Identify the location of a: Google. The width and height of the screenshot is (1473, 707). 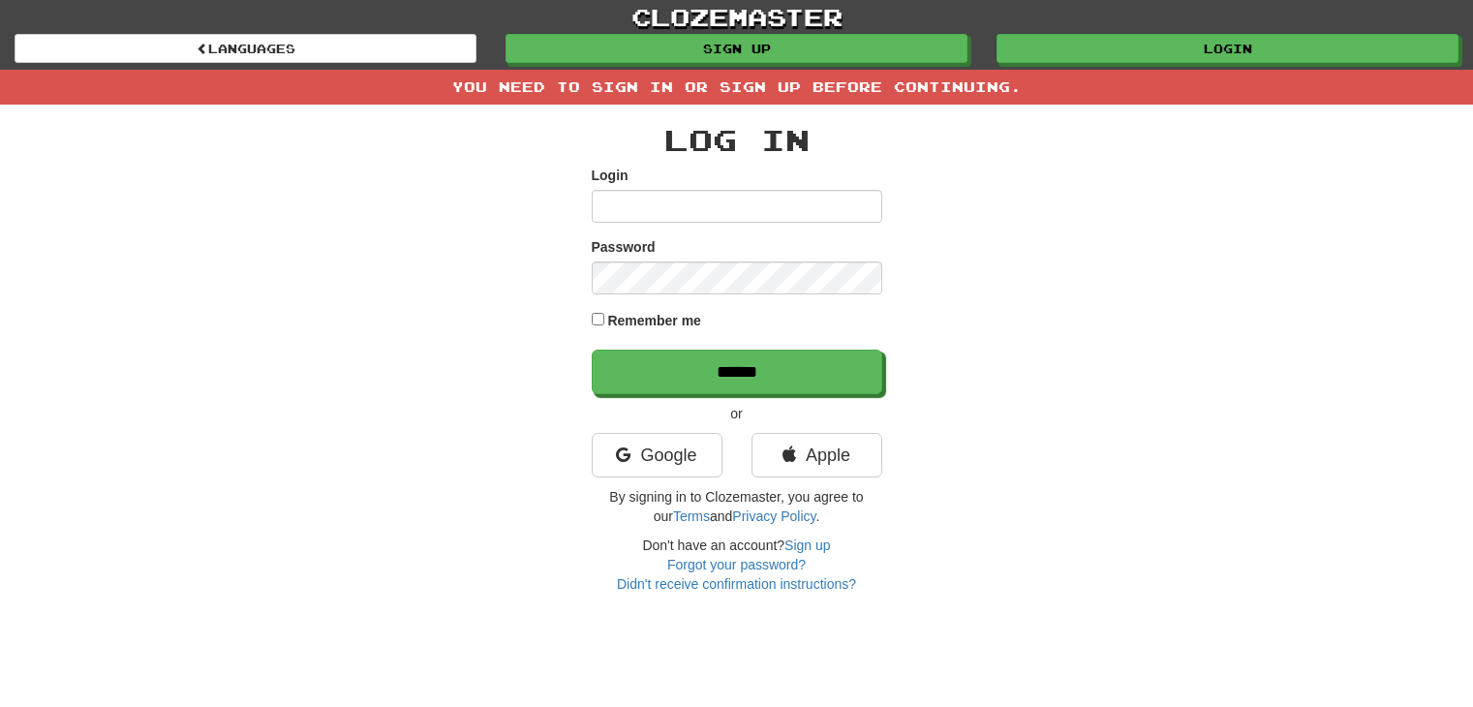
(657, 455).